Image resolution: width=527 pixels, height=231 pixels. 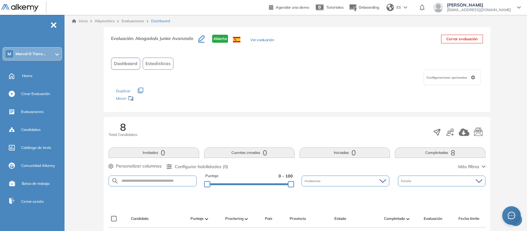 What do you see at coordinates (139, 166) in the screenshot?
I see `span: Personalizar columnas` at bounding box center [139, 166].